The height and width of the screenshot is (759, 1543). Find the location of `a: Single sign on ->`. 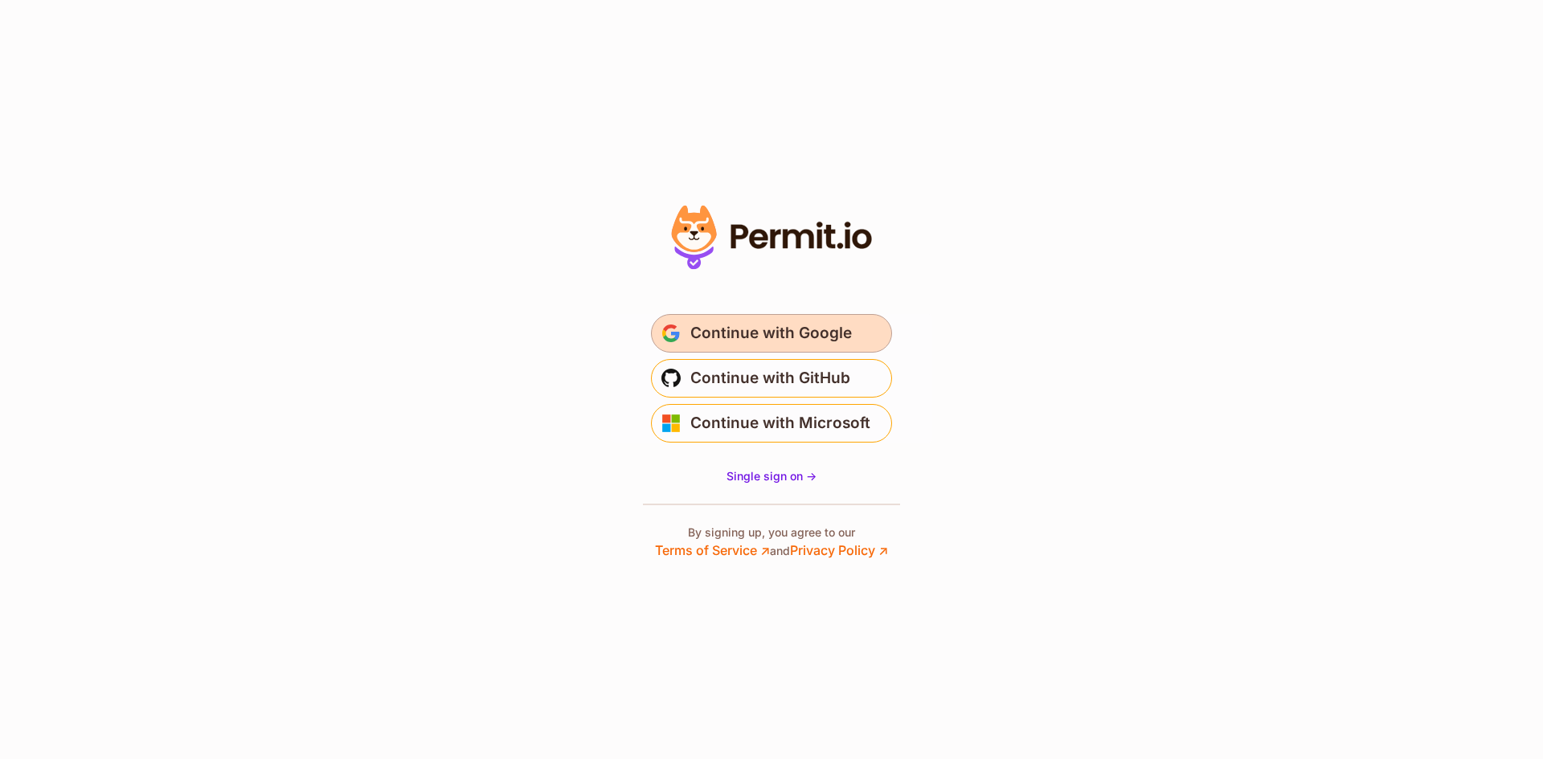

a: Single sign on -> is located at coordinates (771, 476).